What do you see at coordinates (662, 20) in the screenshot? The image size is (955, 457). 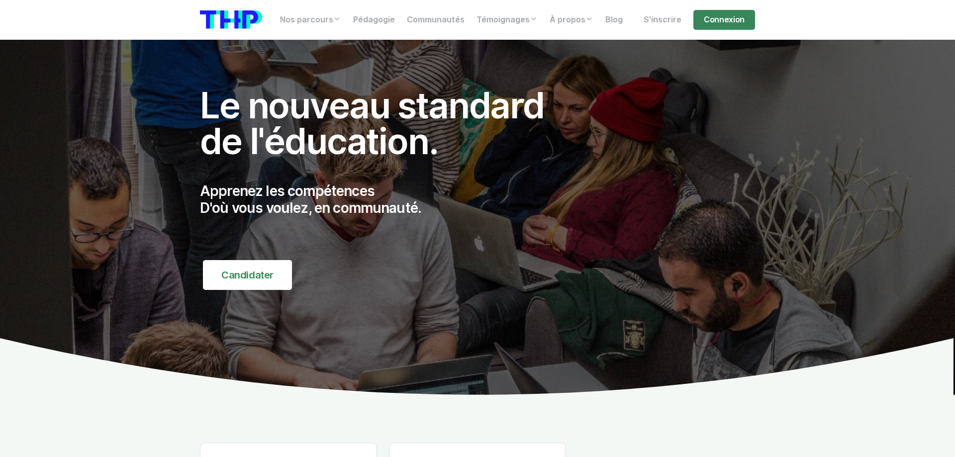 I see `a: S'inscrire` at bounding box center [662, 20].